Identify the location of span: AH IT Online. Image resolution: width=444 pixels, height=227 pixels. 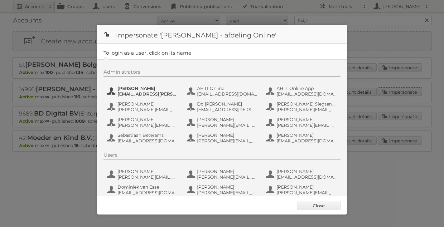
(227, 88).